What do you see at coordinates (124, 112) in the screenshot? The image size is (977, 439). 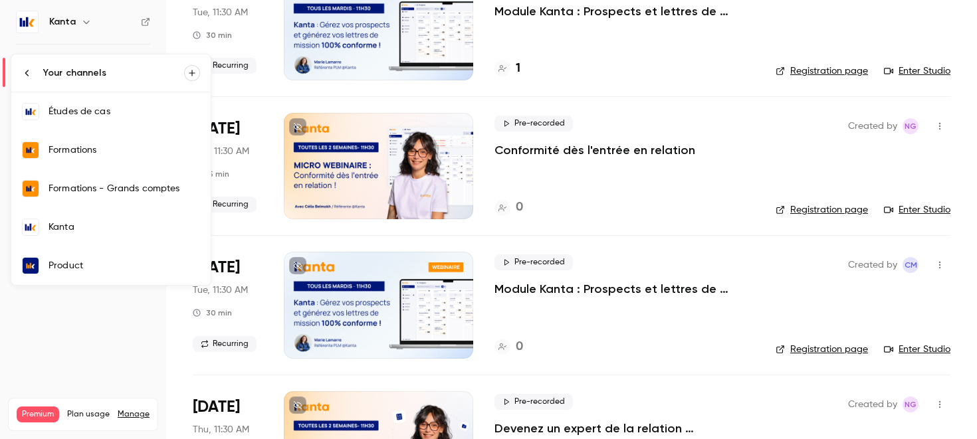 I see `div: Études de cas` at bounding box center [124, 112].